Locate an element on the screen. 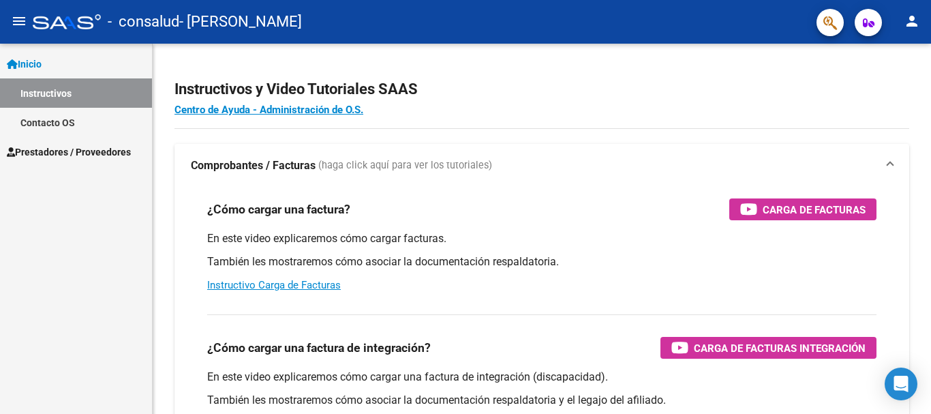 This screenshot has height=414, width=931. span: - consalud is located at coordinates (143, 22).